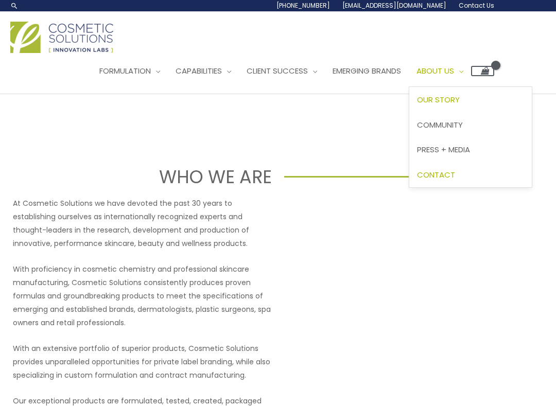 The height and width of the screenshot is (406, 556). I want to click on a: Formulation, so click(130, 71).